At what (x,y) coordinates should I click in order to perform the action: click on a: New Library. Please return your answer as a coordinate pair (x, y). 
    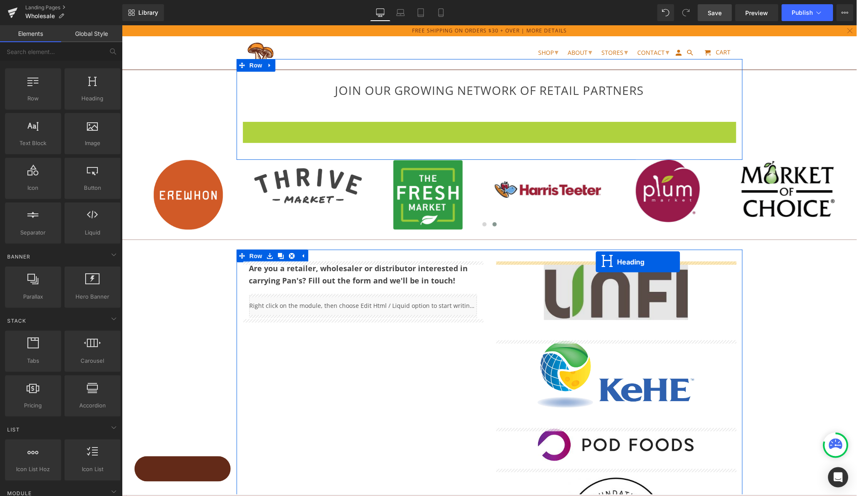
    Looking at the image, I should click on (143, 13).